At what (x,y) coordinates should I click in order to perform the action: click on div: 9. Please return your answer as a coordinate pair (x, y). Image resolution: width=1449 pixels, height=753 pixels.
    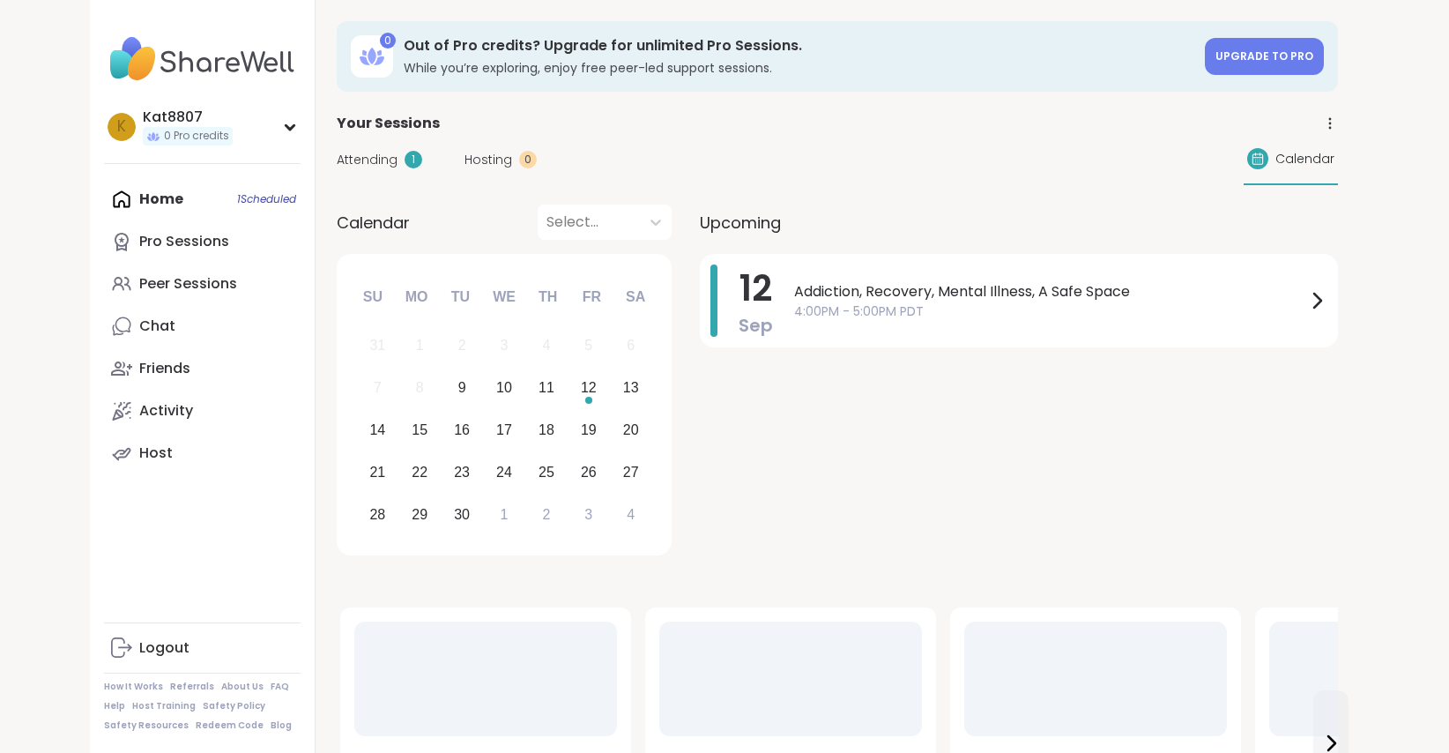
    Looking at the image, I should click on (462, 387).